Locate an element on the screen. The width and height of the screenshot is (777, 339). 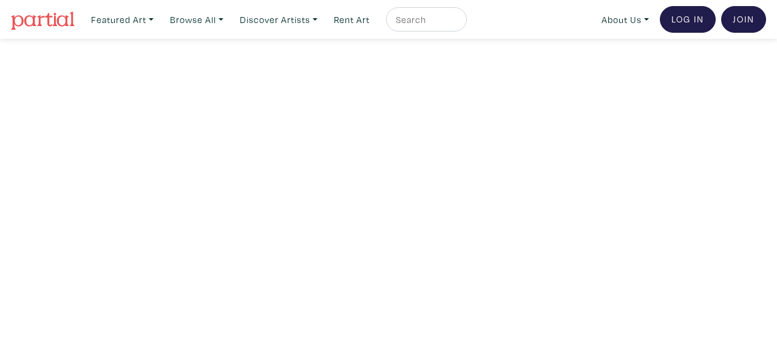
a: About Us is located at coordinates (625, 19).